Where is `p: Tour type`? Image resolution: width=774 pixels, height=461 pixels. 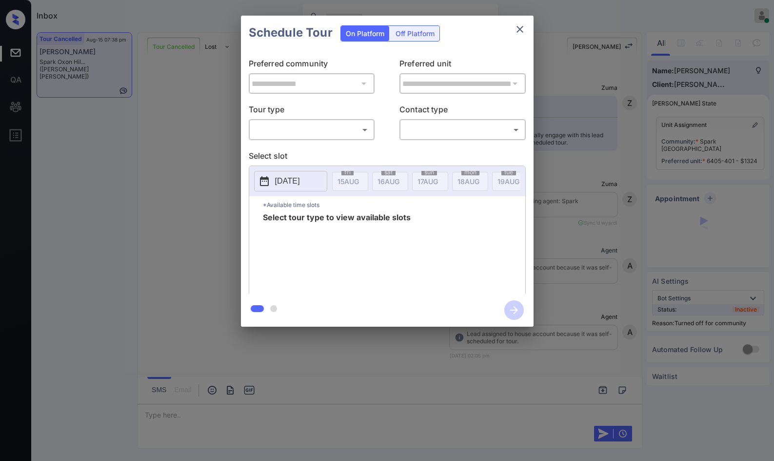 p: Tour type is located at coordinates (312, 111).